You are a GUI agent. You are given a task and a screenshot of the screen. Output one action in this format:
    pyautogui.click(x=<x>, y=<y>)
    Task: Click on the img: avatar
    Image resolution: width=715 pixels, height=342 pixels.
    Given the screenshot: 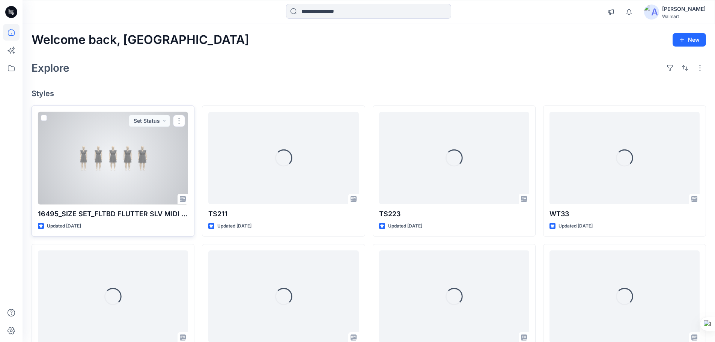 What is the action you would take?
    pyautogui.click(x=652, y=12)
    